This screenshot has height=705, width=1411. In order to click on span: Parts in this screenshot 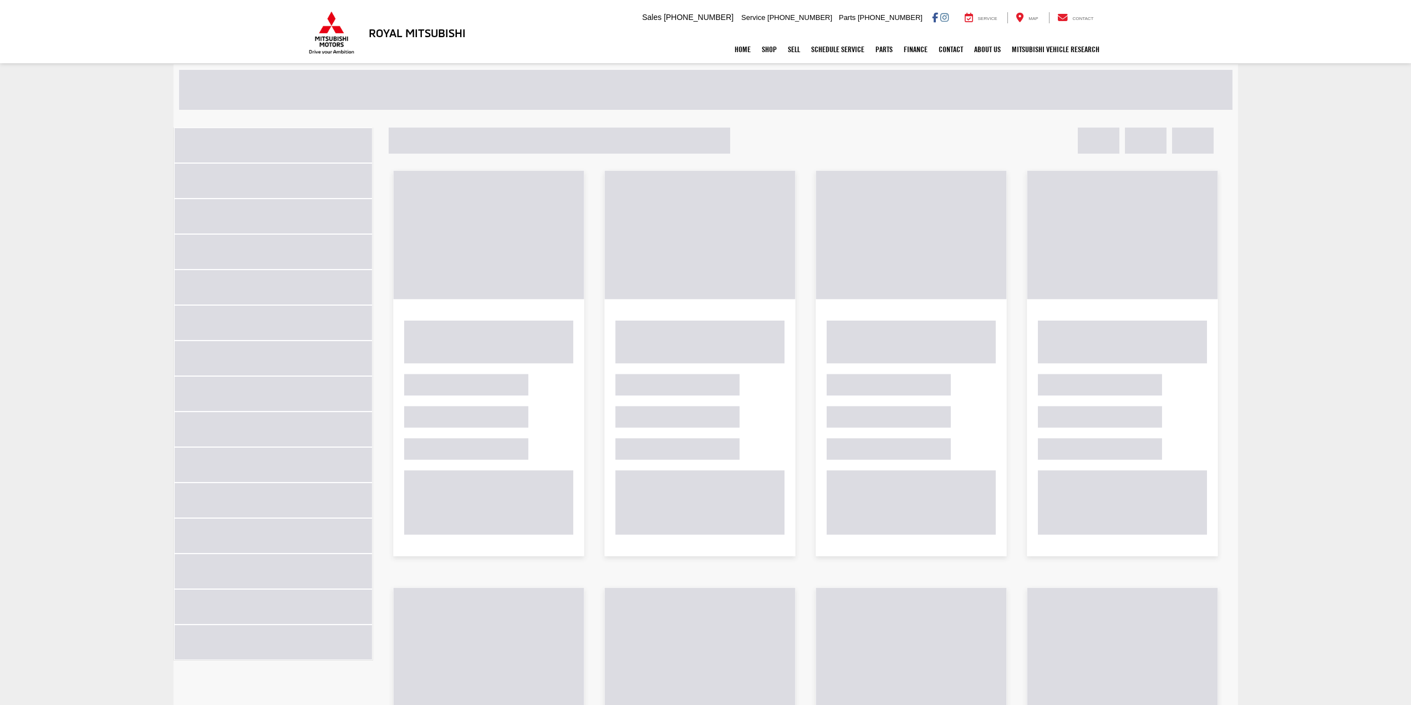, I will do `click(847, 17)`.